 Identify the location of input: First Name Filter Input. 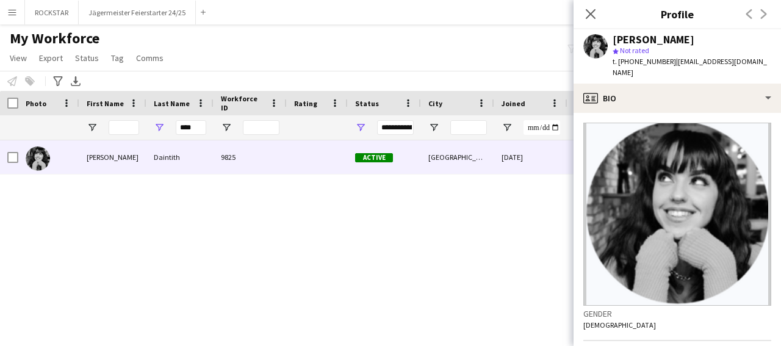
(124, 128).